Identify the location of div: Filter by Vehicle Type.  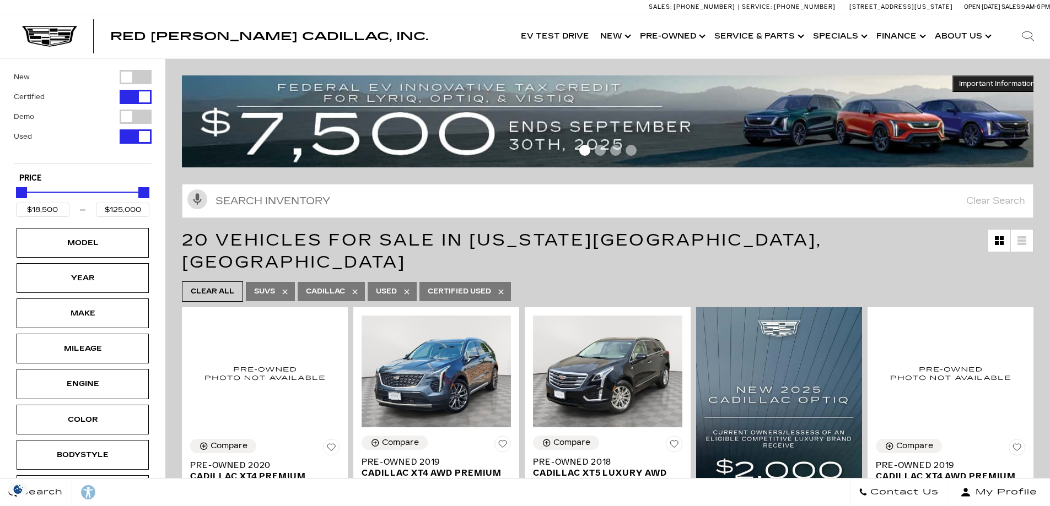
(83, 116).